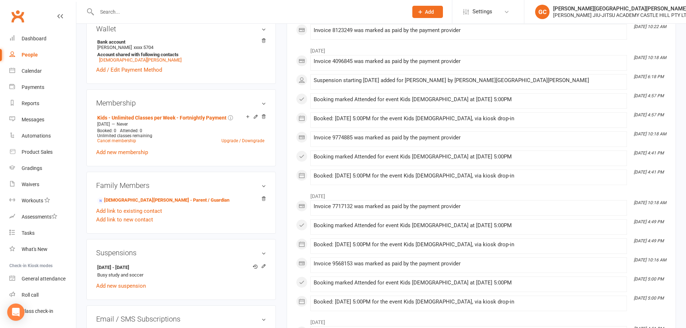  I want to click on span: Booked: 0, so click(107, 131).